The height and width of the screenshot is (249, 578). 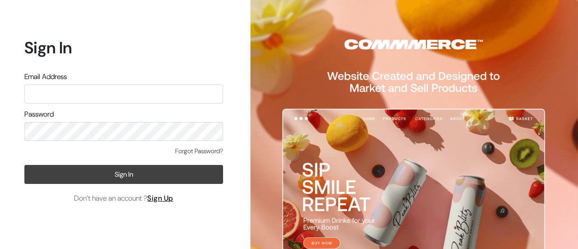 I want to click on h1: Sign In, so click(x=124, y=47).